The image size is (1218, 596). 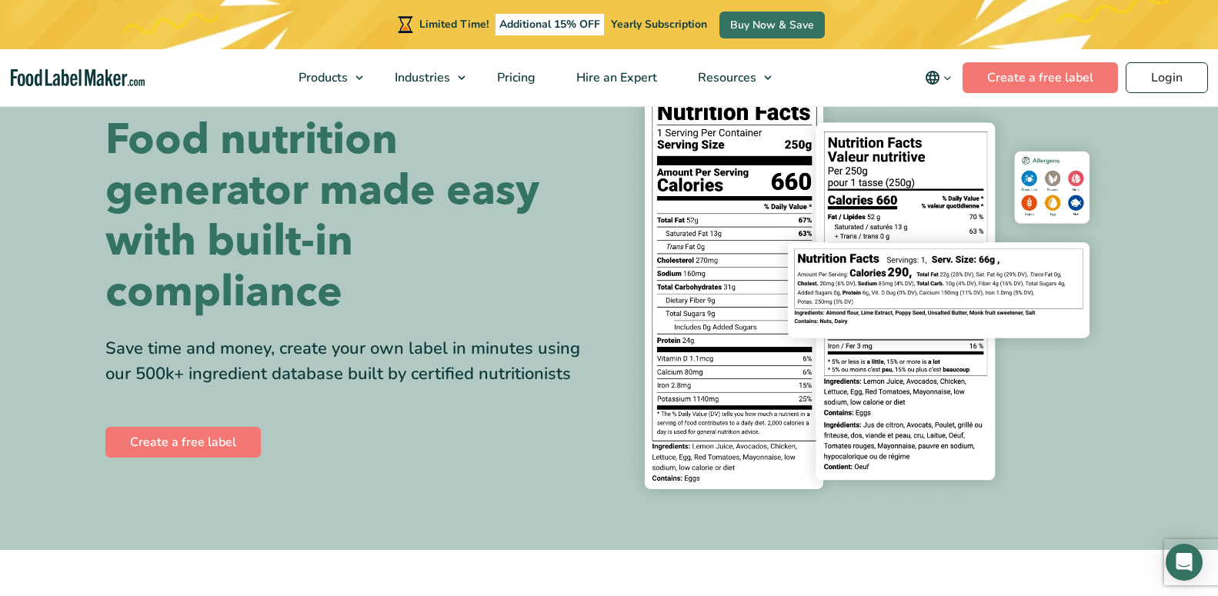 I want to click on div: Open Intercom Messenger, so click(x=1184, y=562).